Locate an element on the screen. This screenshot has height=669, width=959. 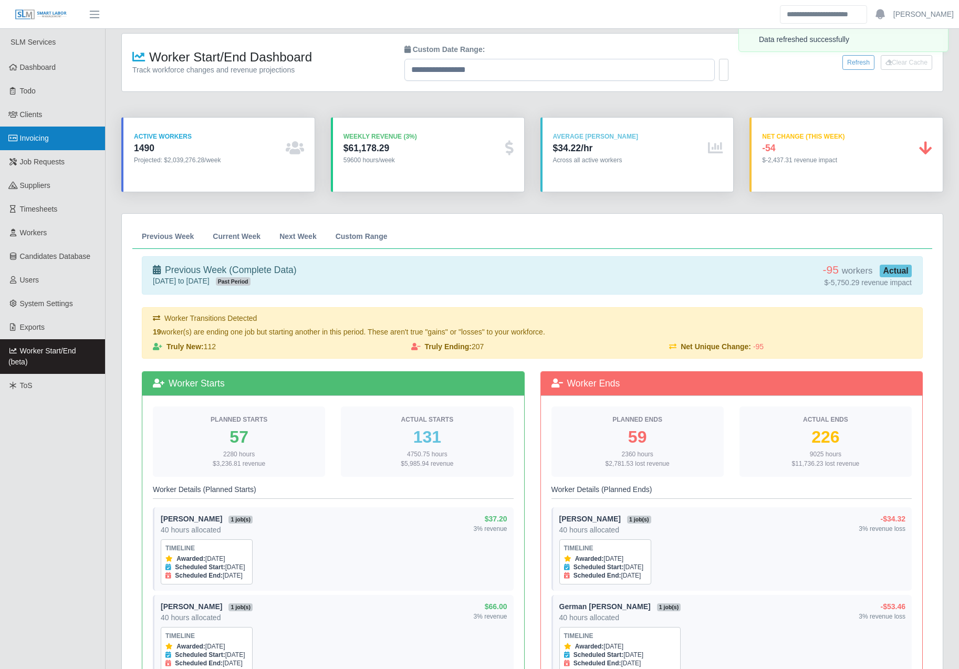
h5: Previous Week (Complete Data) is located at coordinates (403, 270).